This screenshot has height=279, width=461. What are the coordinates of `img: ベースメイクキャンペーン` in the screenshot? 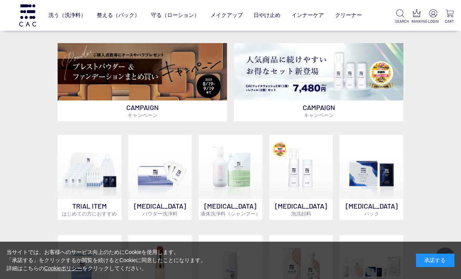 It's located at (142, 72).